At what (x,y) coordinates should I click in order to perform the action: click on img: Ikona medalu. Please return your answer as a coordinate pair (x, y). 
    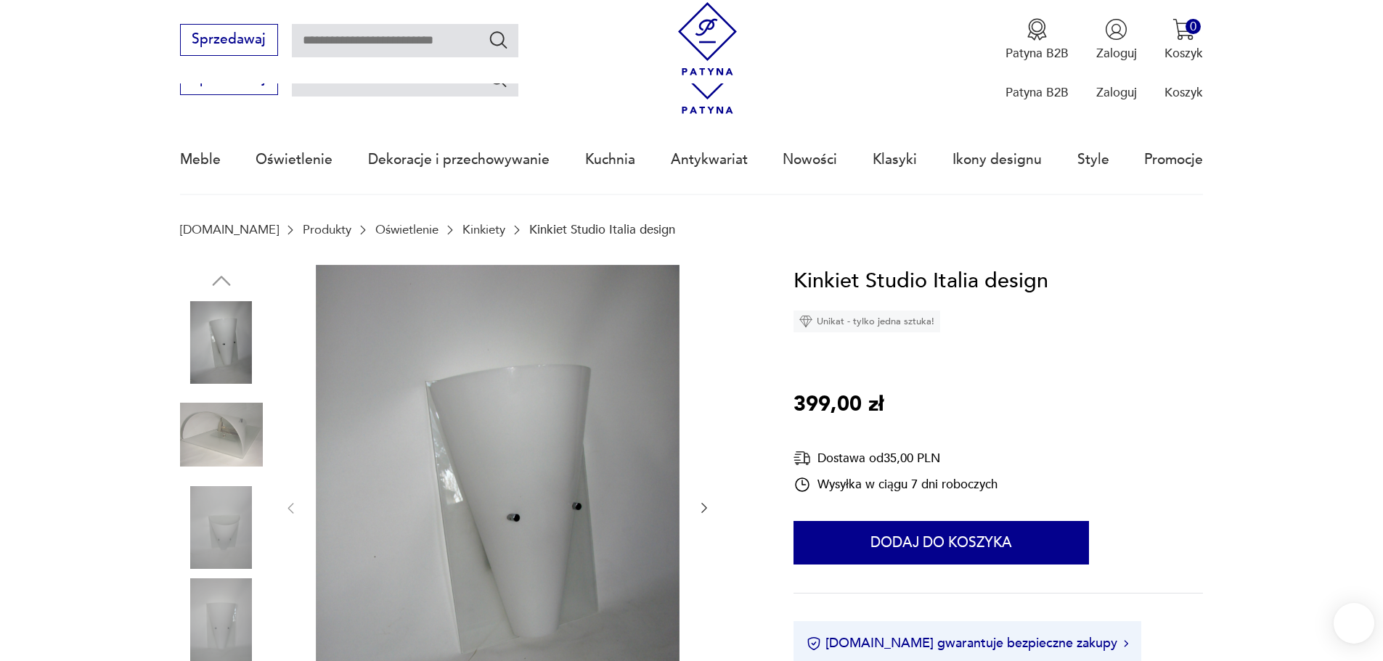
    Looking at the image, I should click on (1037, 29).